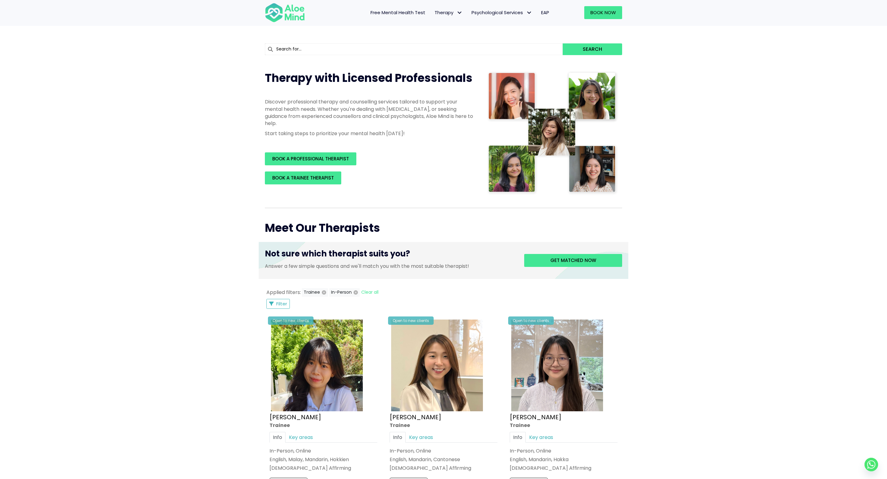  I want to click on span: Book Now, so click(603, 12).